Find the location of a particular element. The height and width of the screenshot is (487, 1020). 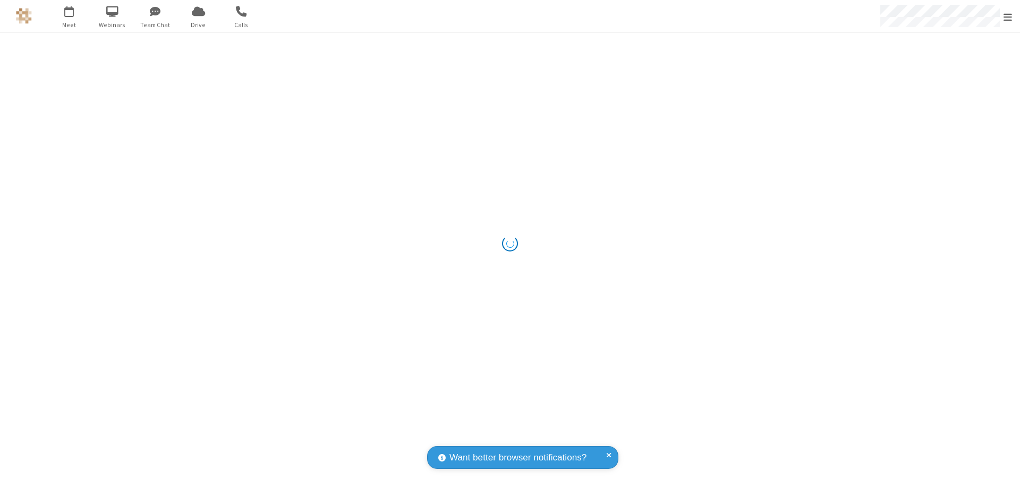

span: Drive is located at coordinates (198, 25).